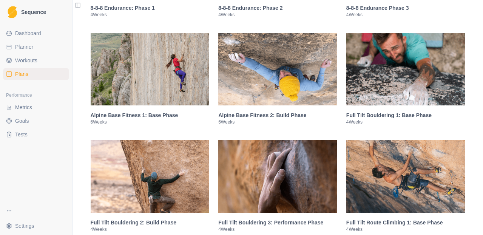 The width and height of the screenshot is (483, 235). What do you see at coordinates (150, 223) in the screenshot?
I see `h3: Full Tilt Bouldering 2: Build Phase` at bounding box center [150, 223].